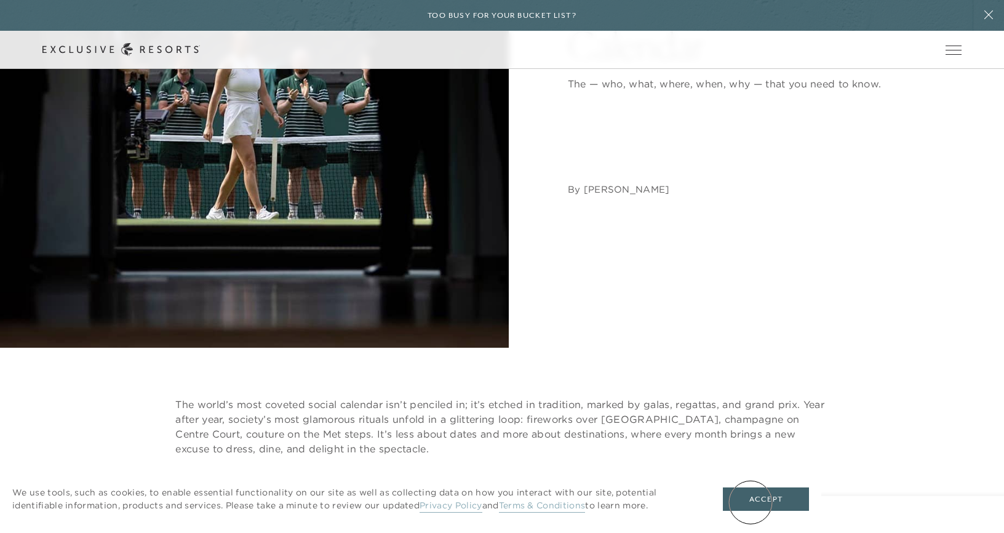 The image size is (1004, 533). What do you see at coordinates (355, 499) in the screenshot?
I see `p: We use tools, such as cookies, to enable essential functionality on our site as well as collectin...` at bounding box center [355, 499].